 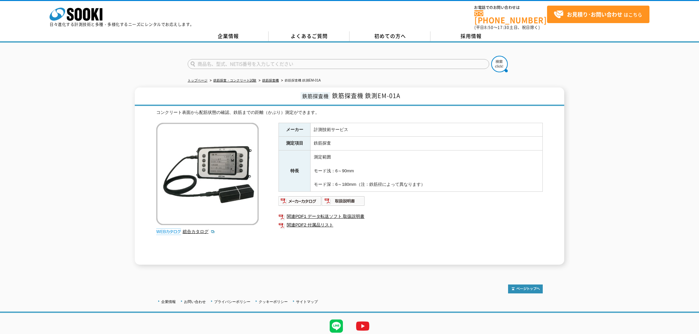 What do you see at coordinates (195, 302) in the screenshot?
I see `a: お問い合わせ` at bounding box center [195, 302].